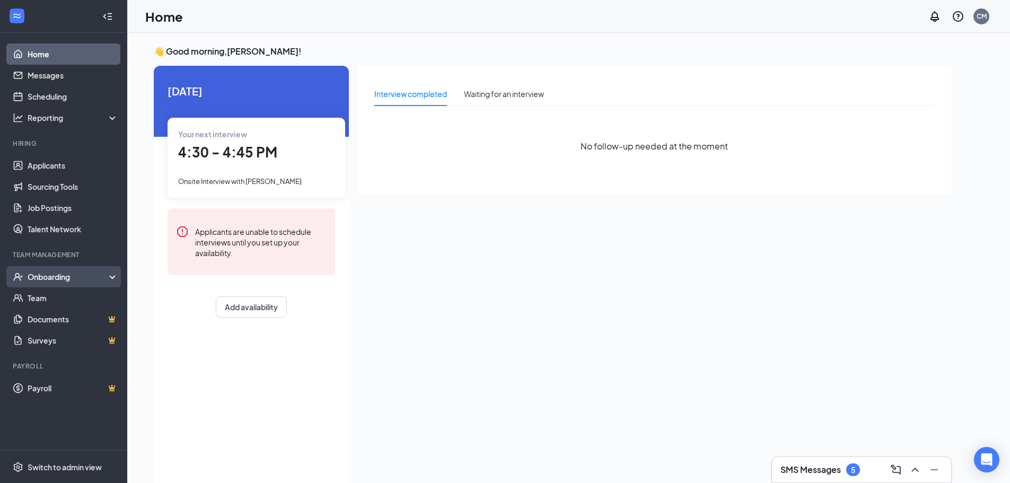  What do you see at coordinates (68, 277) in the screenshot?
I see `div: Onboarding` at bounding box center [68, 277].